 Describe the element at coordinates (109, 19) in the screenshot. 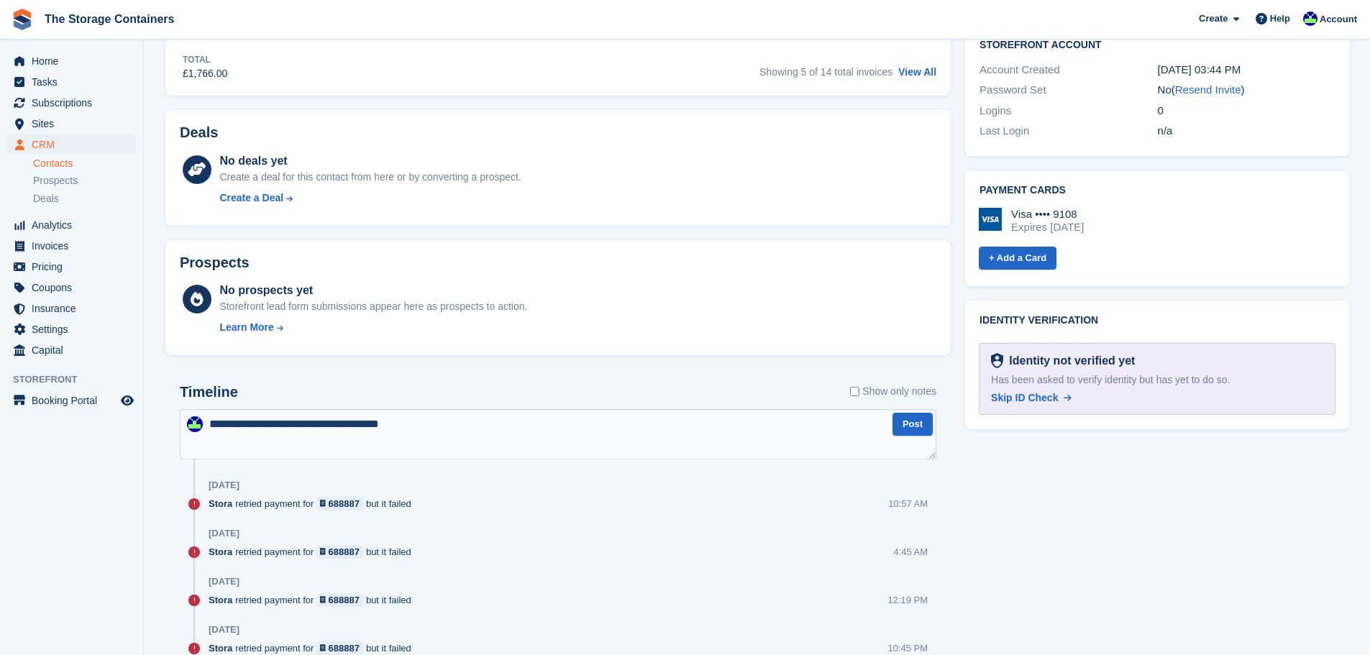

I see `a: The Storage Containers` at that location.